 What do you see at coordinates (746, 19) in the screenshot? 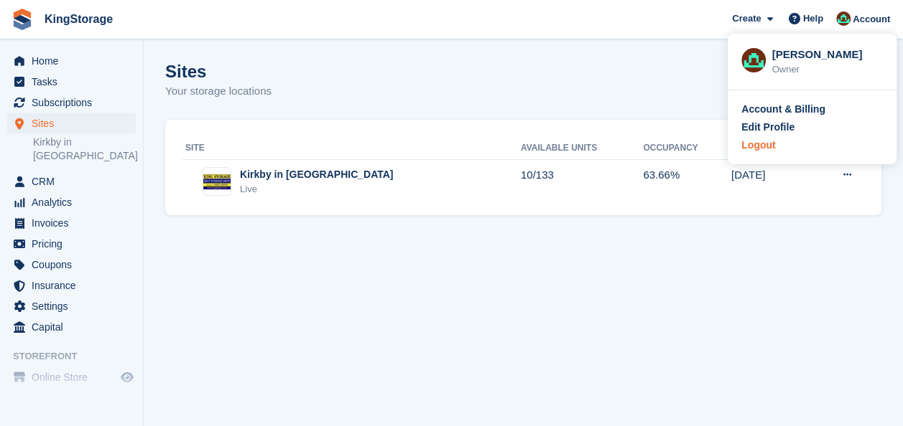
I see `span: Create` at bounding box center [746, 19].